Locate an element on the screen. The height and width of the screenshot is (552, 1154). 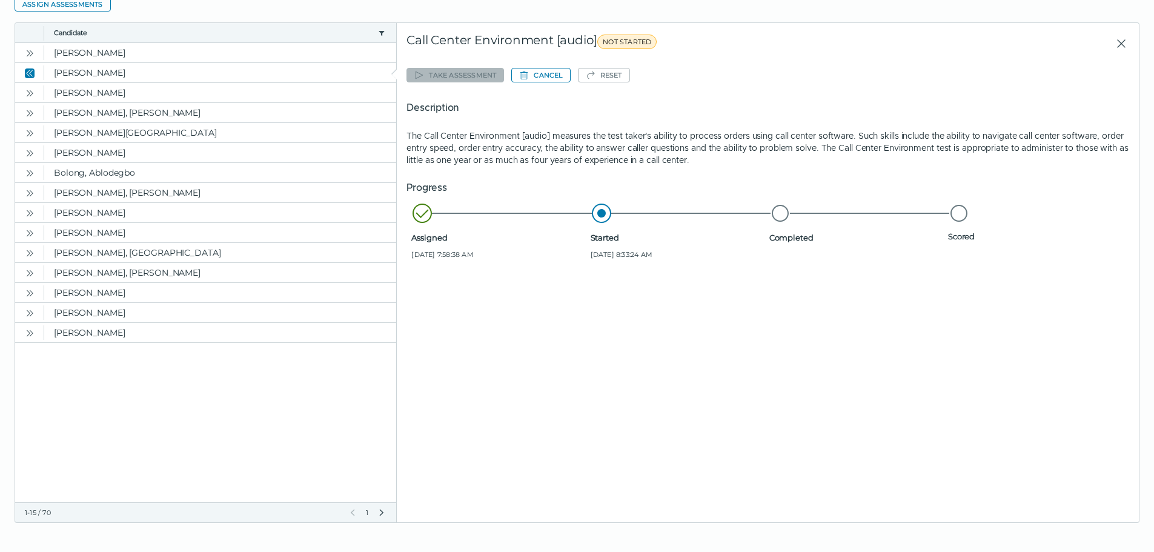
button: Previous Page is located at coordinates (353, 513).